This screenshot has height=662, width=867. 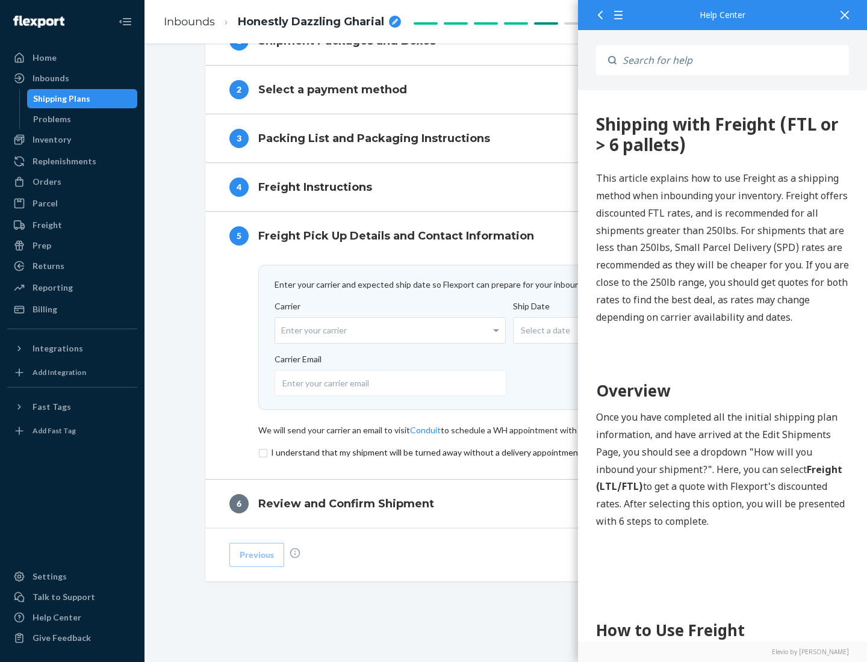 I want to click on div: Fast Tags, so click(x=52, y=407).